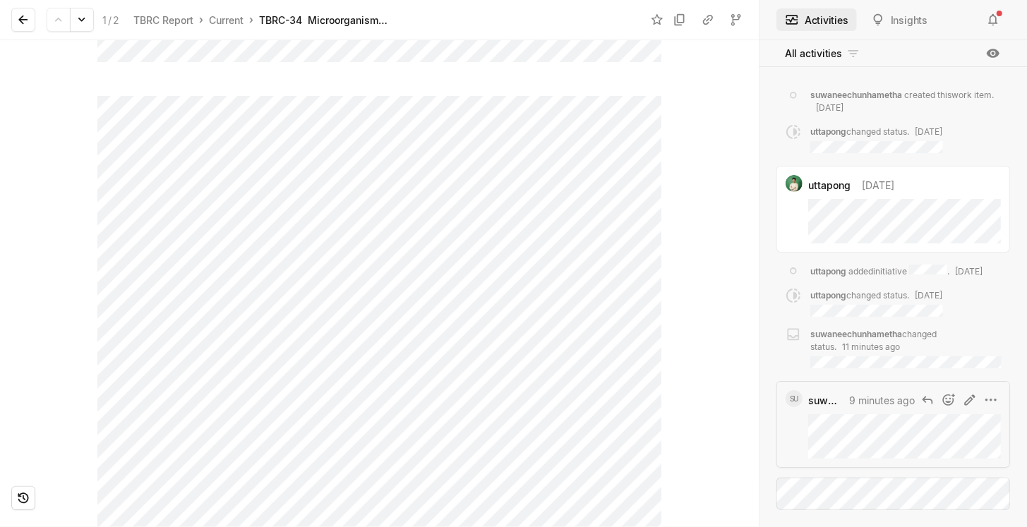 This screenshot has height=527, width=1027. I want to click on div: added initiative ., so click(896, 271).